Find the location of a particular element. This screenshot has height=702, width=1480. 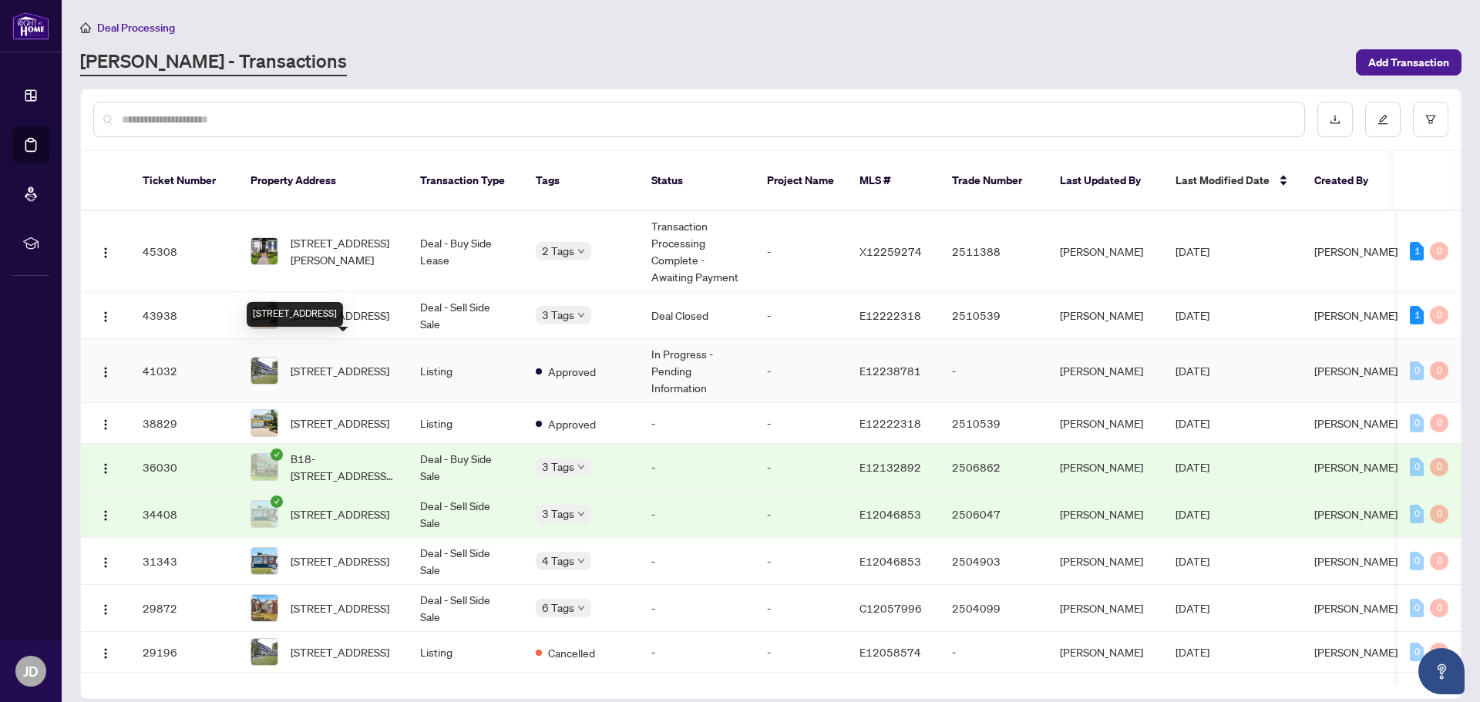

span: 2 Tags is located at coordinates (558, 251).